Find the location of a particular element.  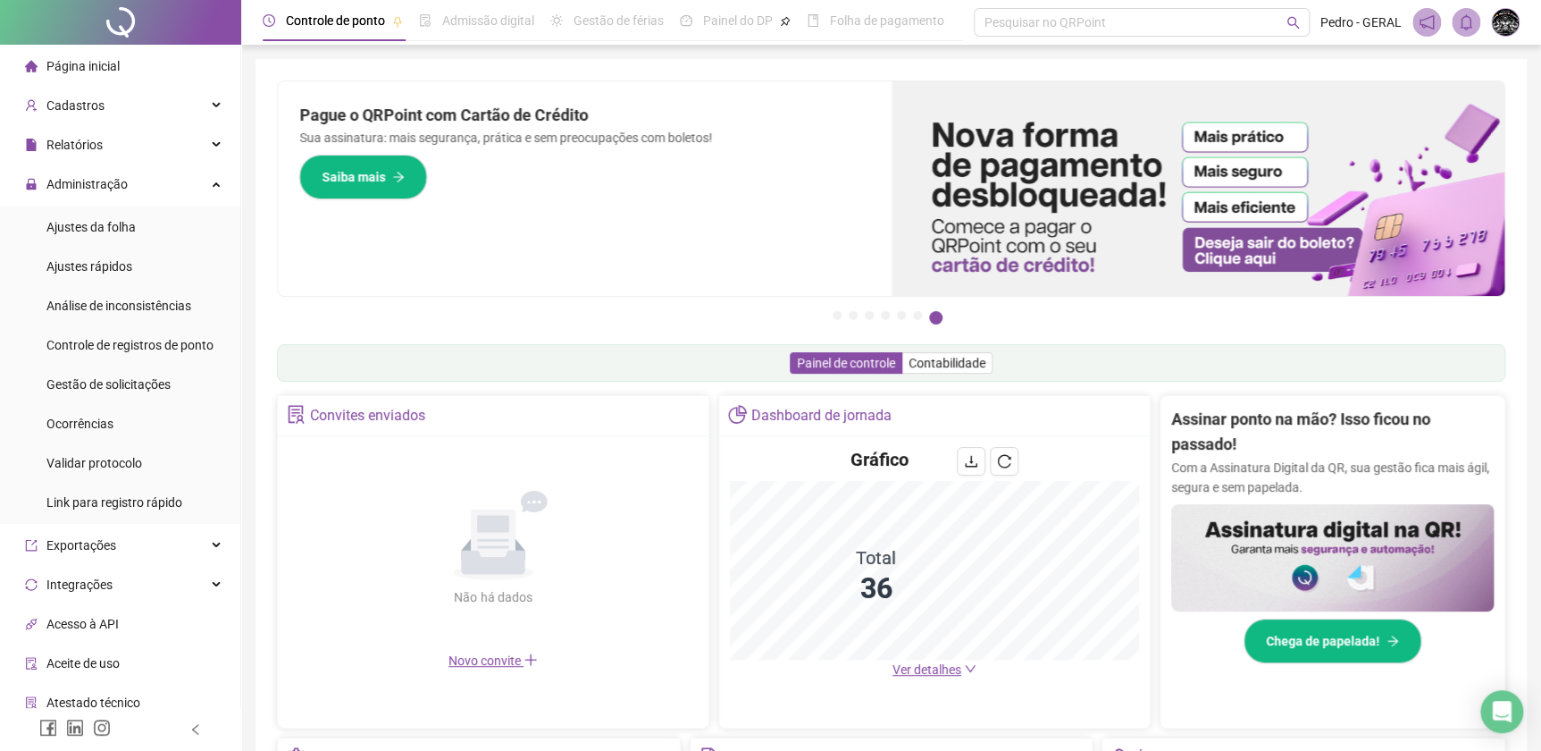

a: Ver detalhes down is located at coordinates (935, 669).